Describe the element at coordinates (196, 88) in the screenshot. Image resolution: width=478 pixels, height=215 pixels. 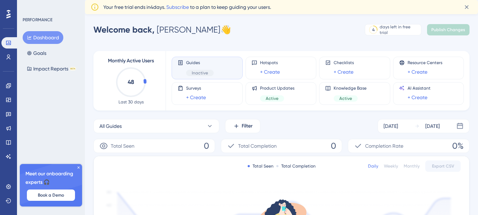
I see `span: Surveys` at that location.